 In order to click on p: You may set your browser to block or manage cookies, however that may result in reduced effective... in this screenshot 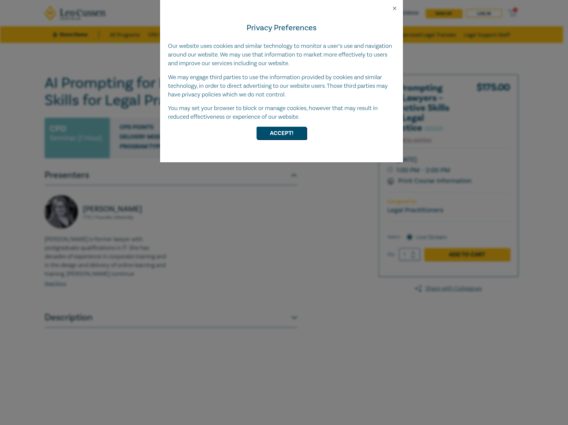, I will do `click(281, 113)`.